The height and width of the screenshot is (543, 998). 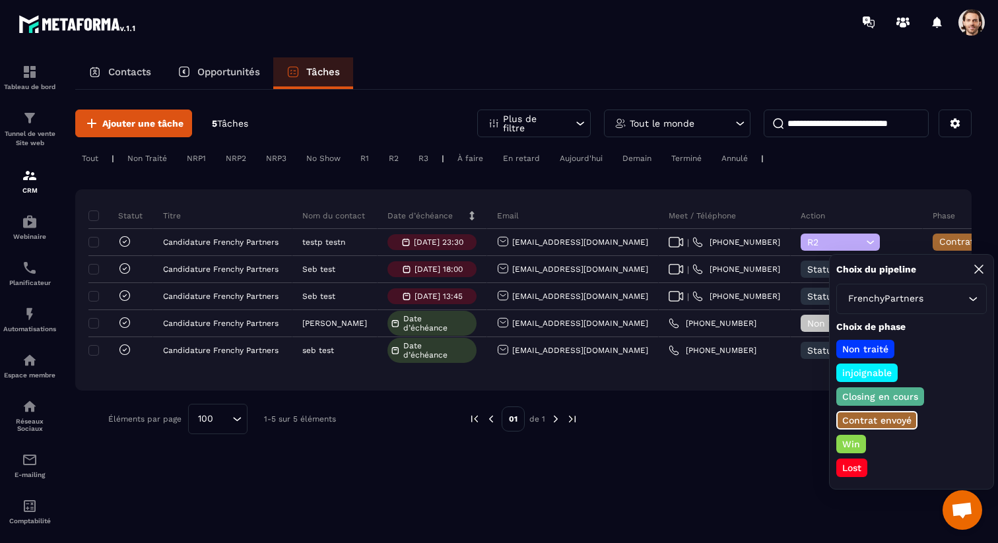 I want to click on p: Win, so click(x=851, y=444).